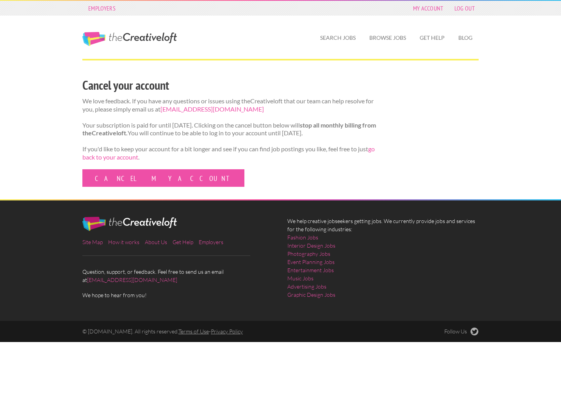  What do you see at coordinates (163, 178) in the screenshot?
I see `a: Cancel my account` at bounding box center [163, 178].